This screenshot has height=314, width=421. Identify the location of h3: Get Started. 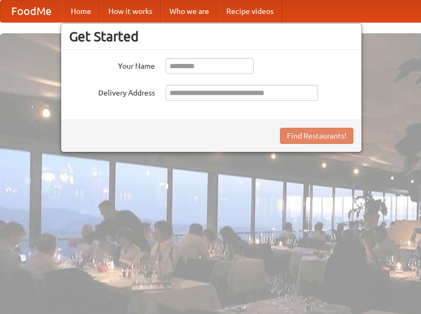
(211, 36).